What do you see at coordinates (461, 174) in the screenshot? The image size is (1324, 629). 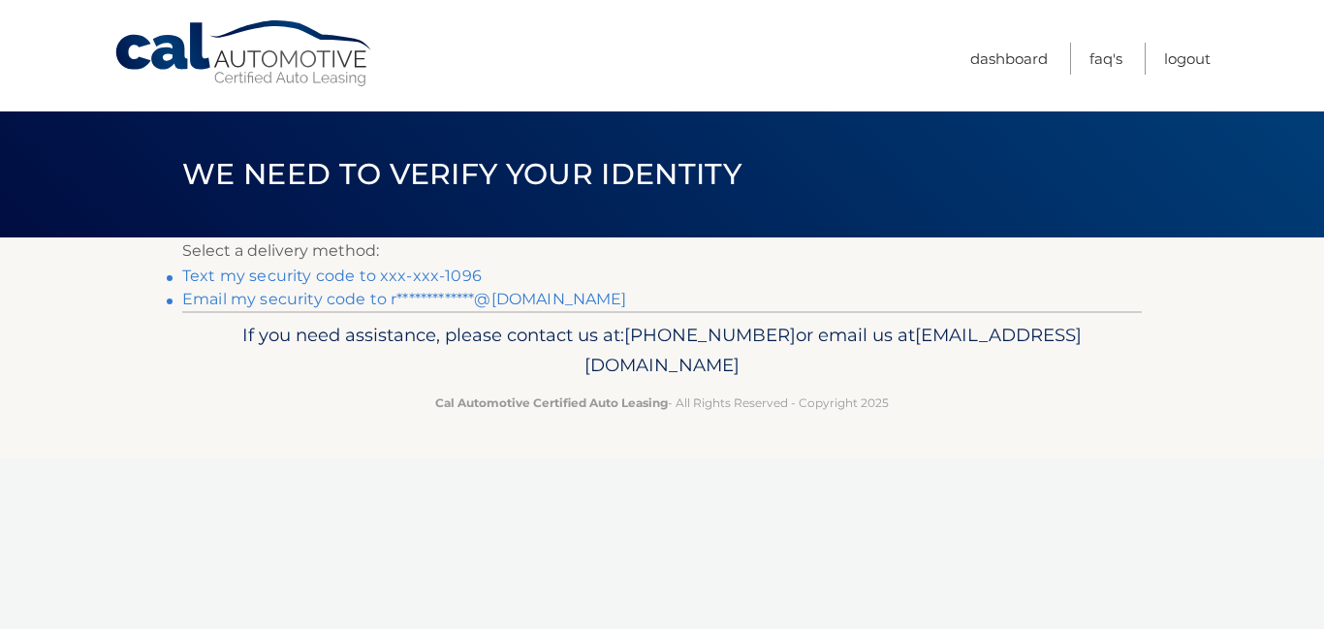 I see `span: We need to verify your identity` at bounding box center [461, 174].